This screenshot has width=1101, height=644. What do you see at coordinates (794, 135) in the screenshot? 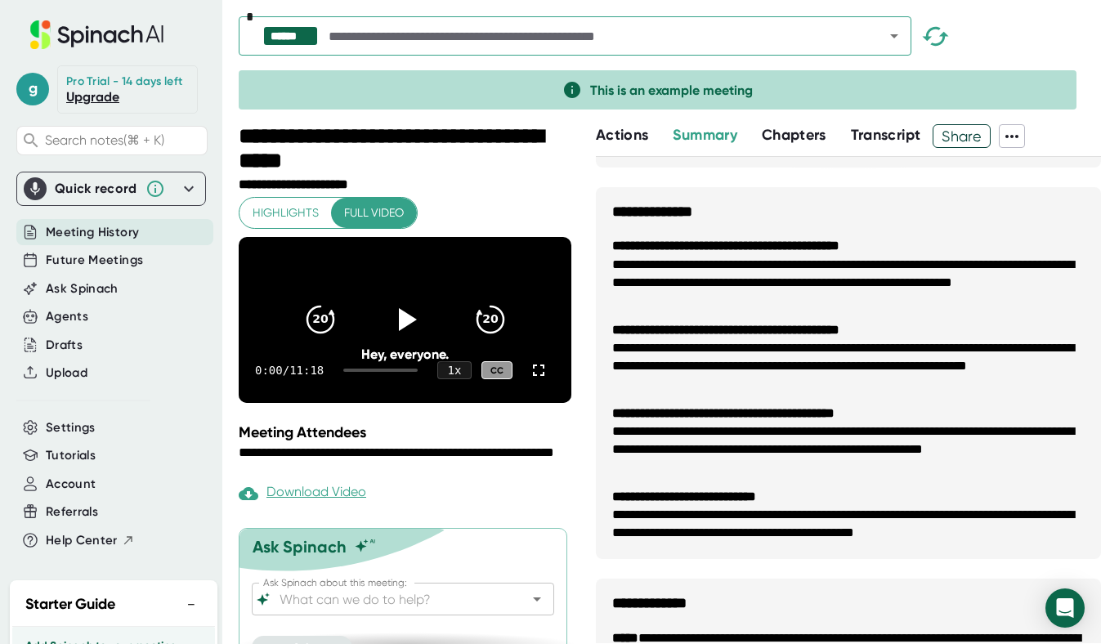
I see `button: Chapters` at bounding box center [794, 135].